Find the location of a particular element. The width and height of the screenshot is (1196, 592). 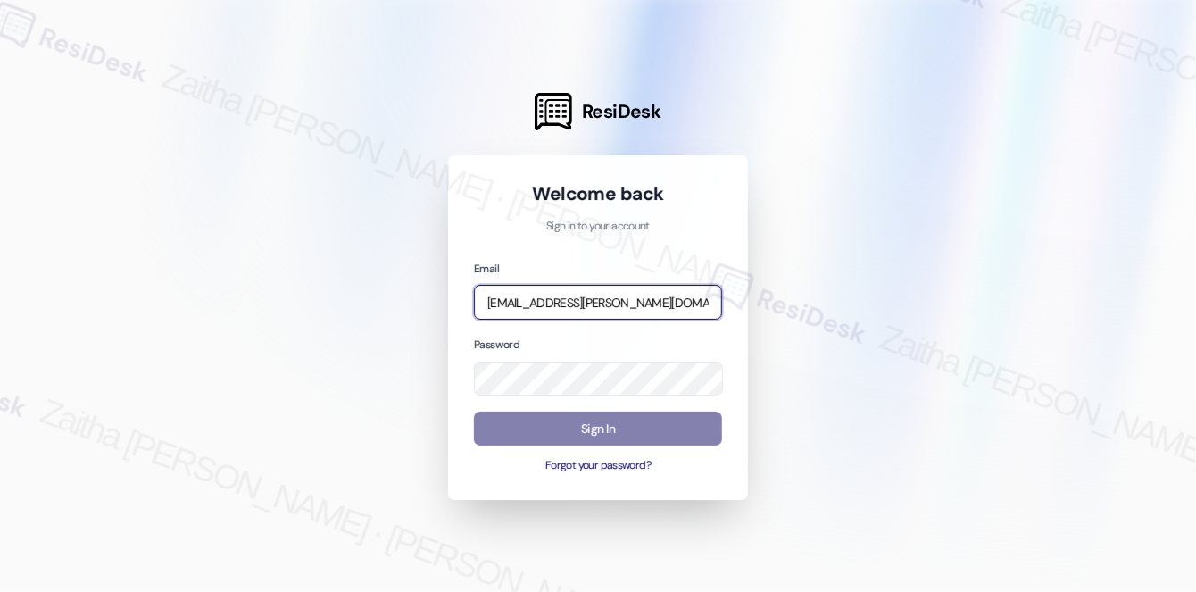

img: ResiDesk Logo is located at coordinates (554, 112).